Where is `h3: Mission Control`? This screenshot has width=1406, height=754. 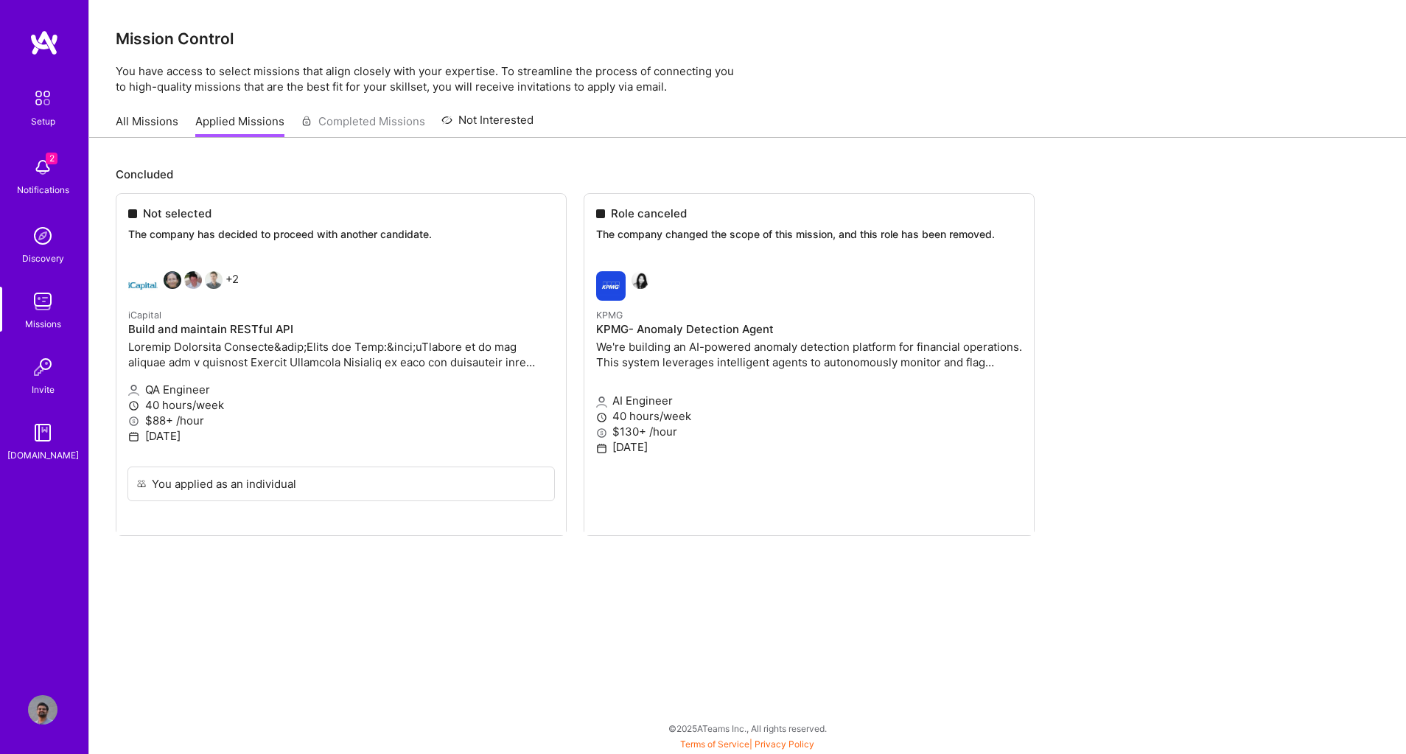 h3: Mission Control is located at coordinates (747, 38).